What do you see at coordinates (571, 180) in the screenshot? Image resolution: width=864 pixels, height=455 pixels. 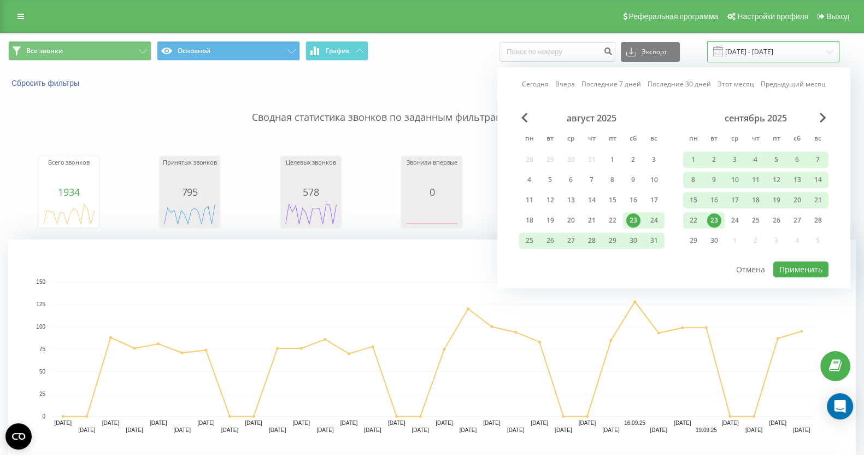 I see `div: ср 6 авг. 2025 г.` at bounding box center [571, 180].